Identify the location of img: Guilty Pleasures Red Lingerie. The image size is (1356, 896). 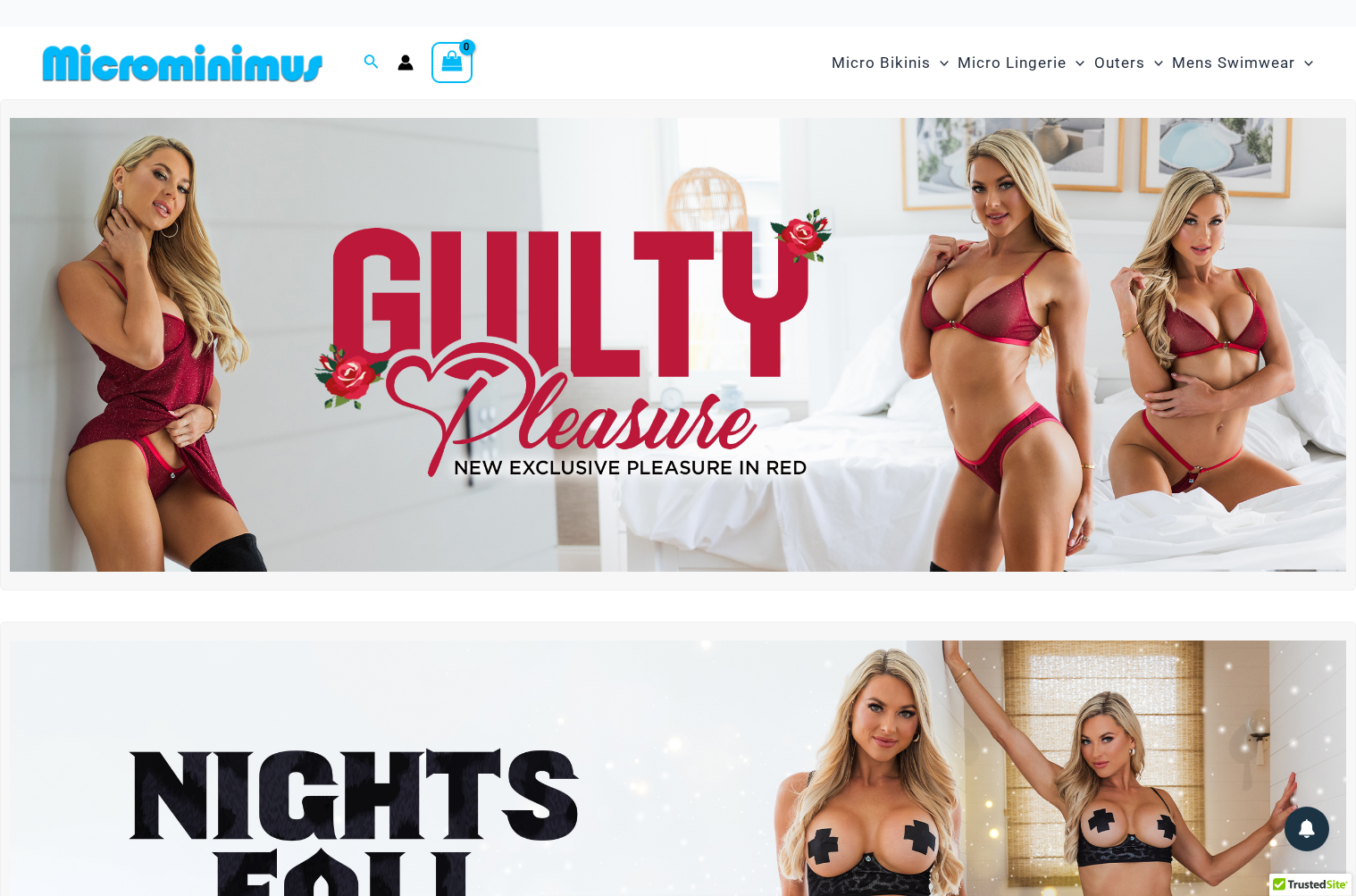
(678, 345).